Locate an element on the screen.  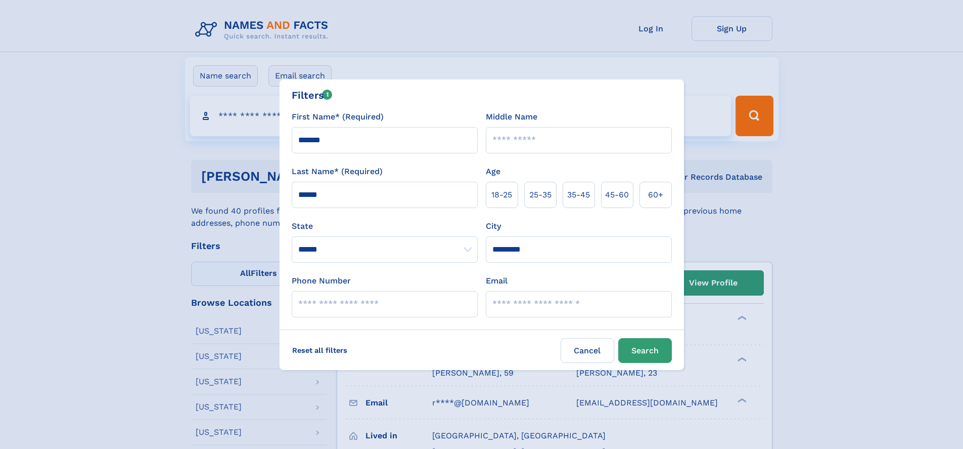
span: 60+ is located at coordinates (656, 195).